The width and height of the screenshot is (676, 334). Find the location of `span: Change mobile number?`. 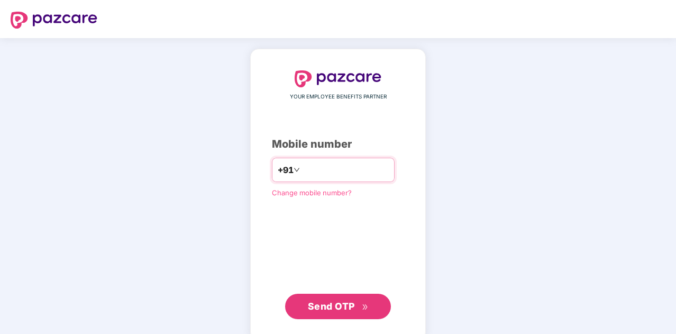

span: Change mobile number? is located at coordinates (311, 192).